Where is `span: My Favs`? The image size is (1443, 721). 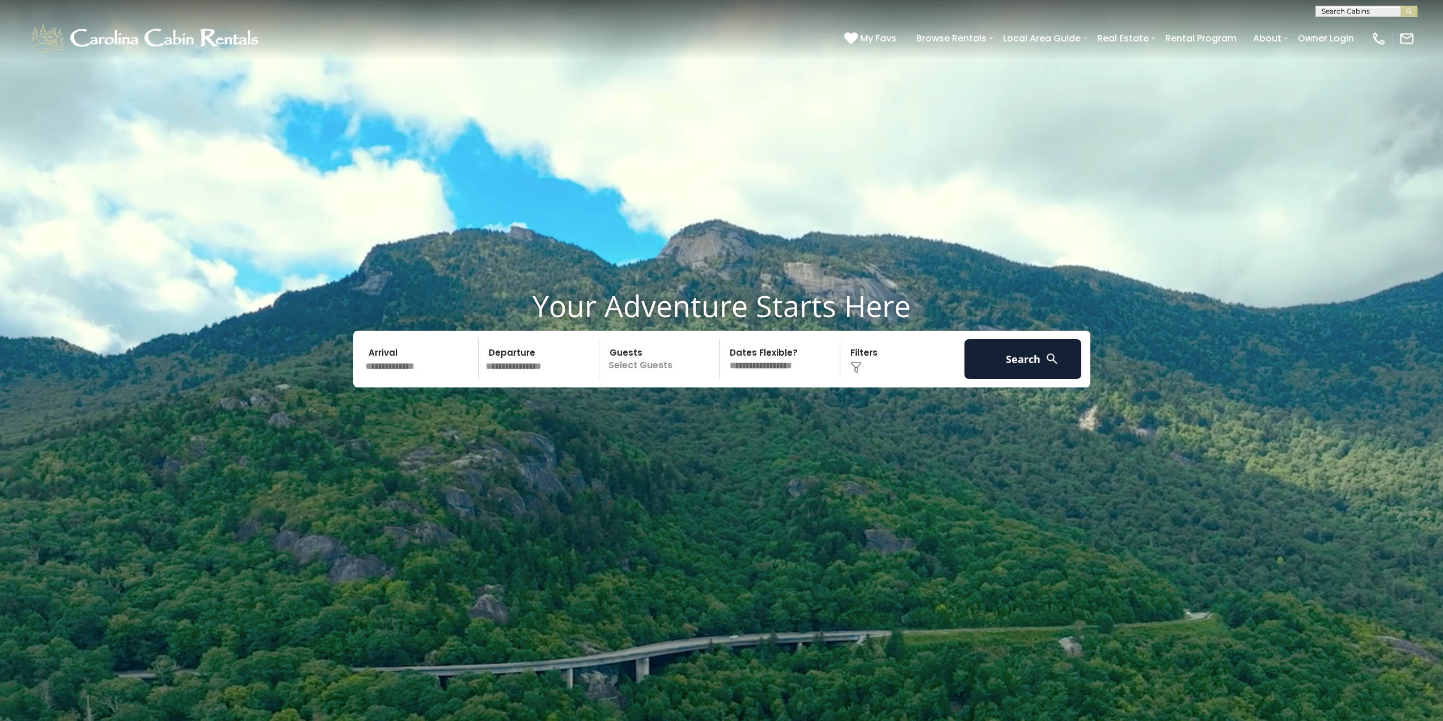 span: My Favs is located at coordinates (879, 38).